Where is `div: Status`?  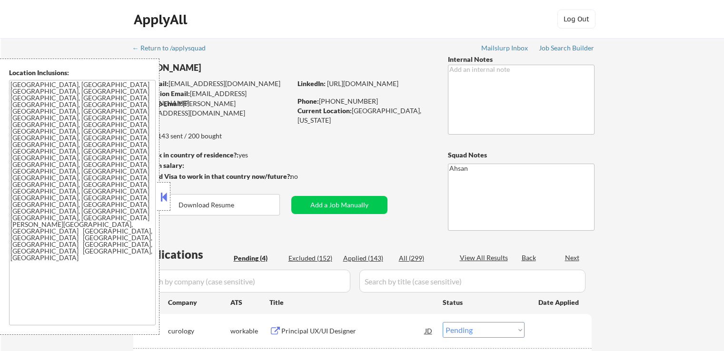 div: Status is located at coordinates (484, 302).